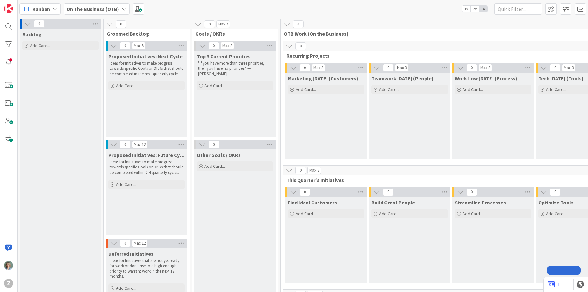  Describe the element at coordinates (486, 78) in the screenshot. I see `span: Workflow Wednesday (Process)` at that location.